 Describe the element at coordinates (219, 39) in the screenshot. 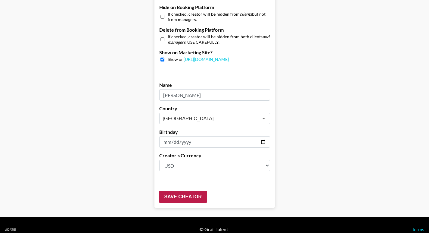

I see `em: and managers` at that location.